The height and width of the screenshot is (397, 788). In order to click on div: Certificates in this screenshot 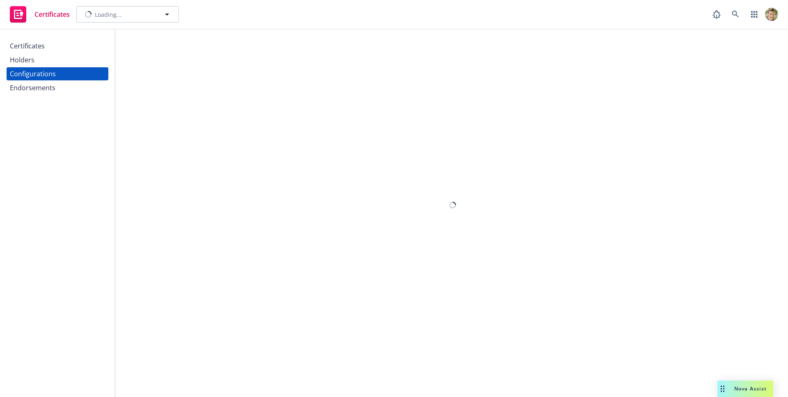, I will do `click(27, 46)`.